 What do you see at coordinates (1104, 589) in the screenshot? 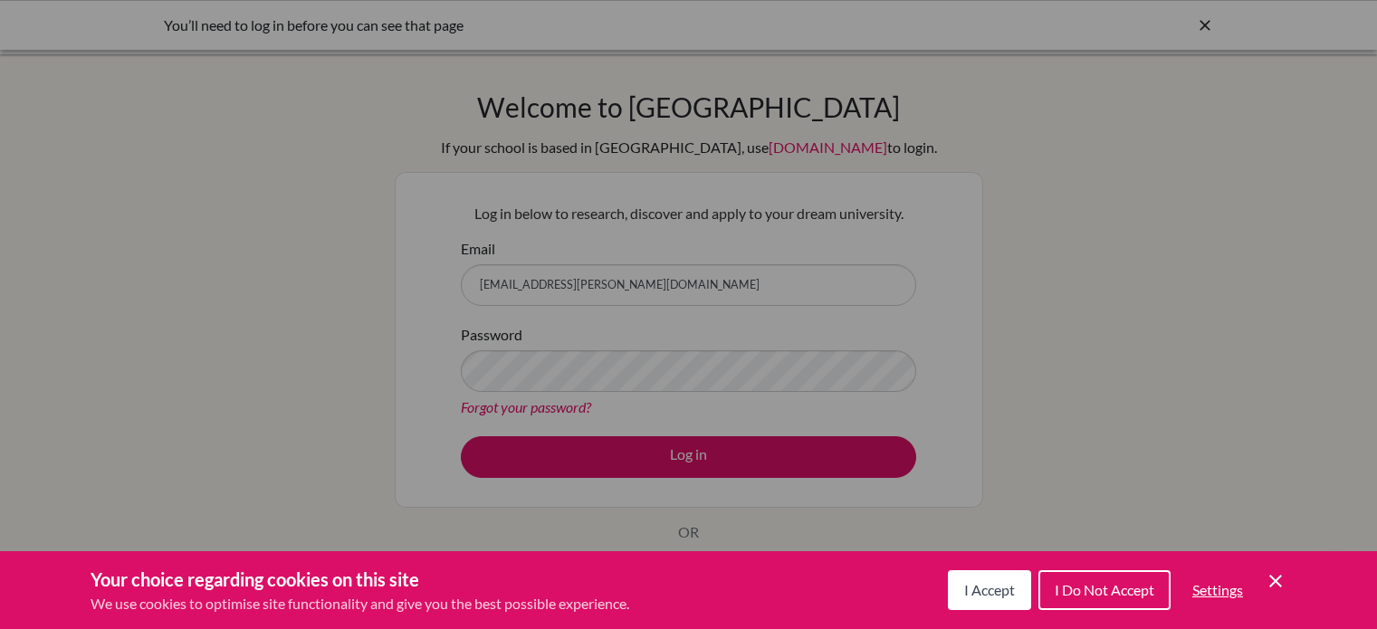
I see `span: I Do Not Accept` at bounding box center [1104, 589].